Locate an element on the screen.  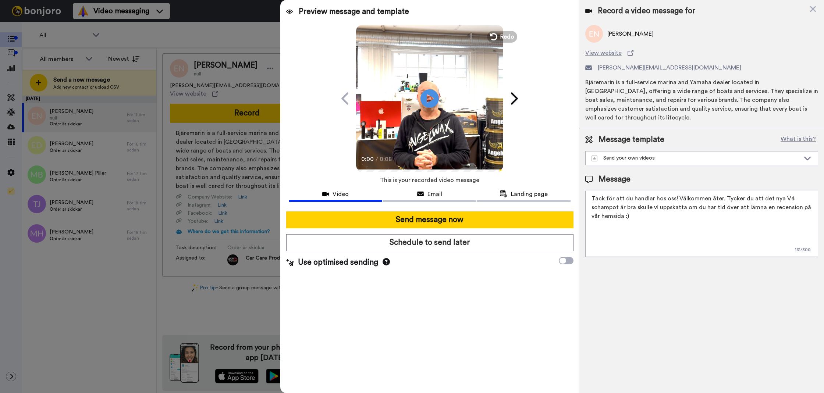
span: 0:00 is located at coordinates (368, 159).